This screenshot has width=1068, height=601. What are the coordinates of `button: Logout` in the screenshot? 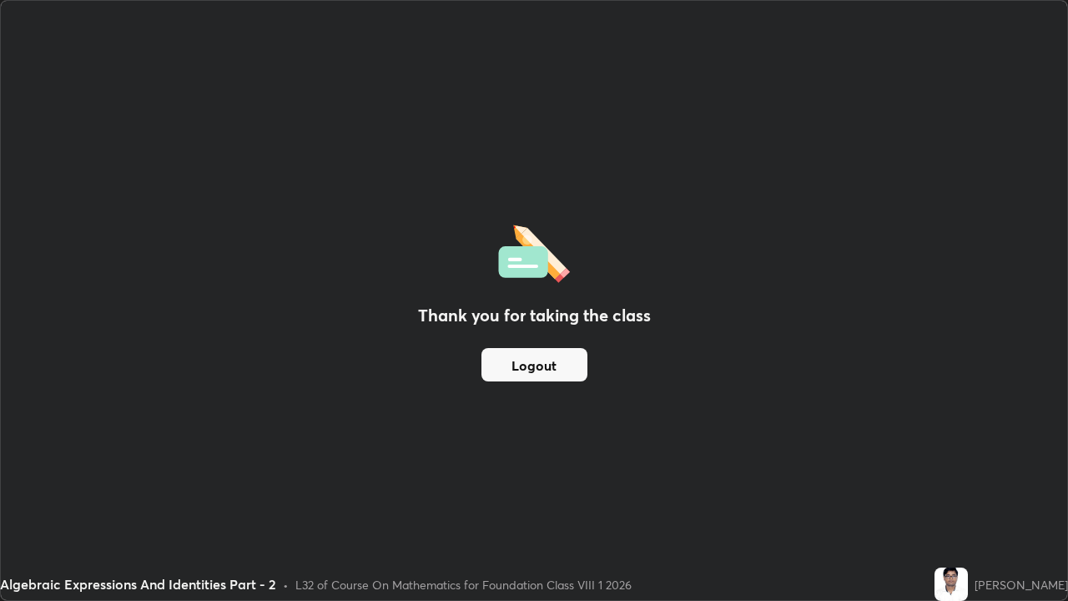 It's located at (534, 365).